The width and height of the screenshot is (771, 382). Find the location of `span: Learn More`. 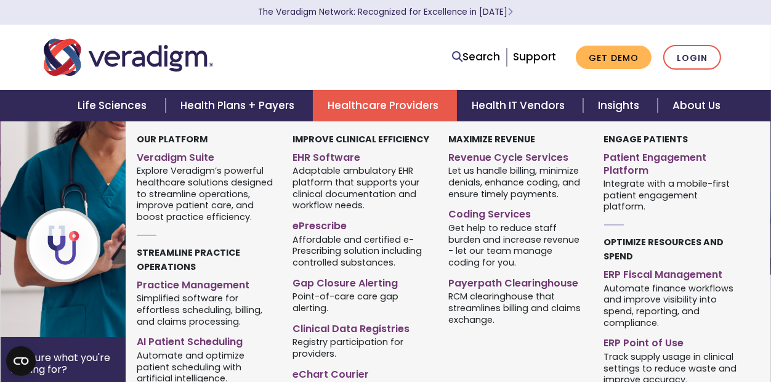

span: Learn More is located at coordinates (510, 12).